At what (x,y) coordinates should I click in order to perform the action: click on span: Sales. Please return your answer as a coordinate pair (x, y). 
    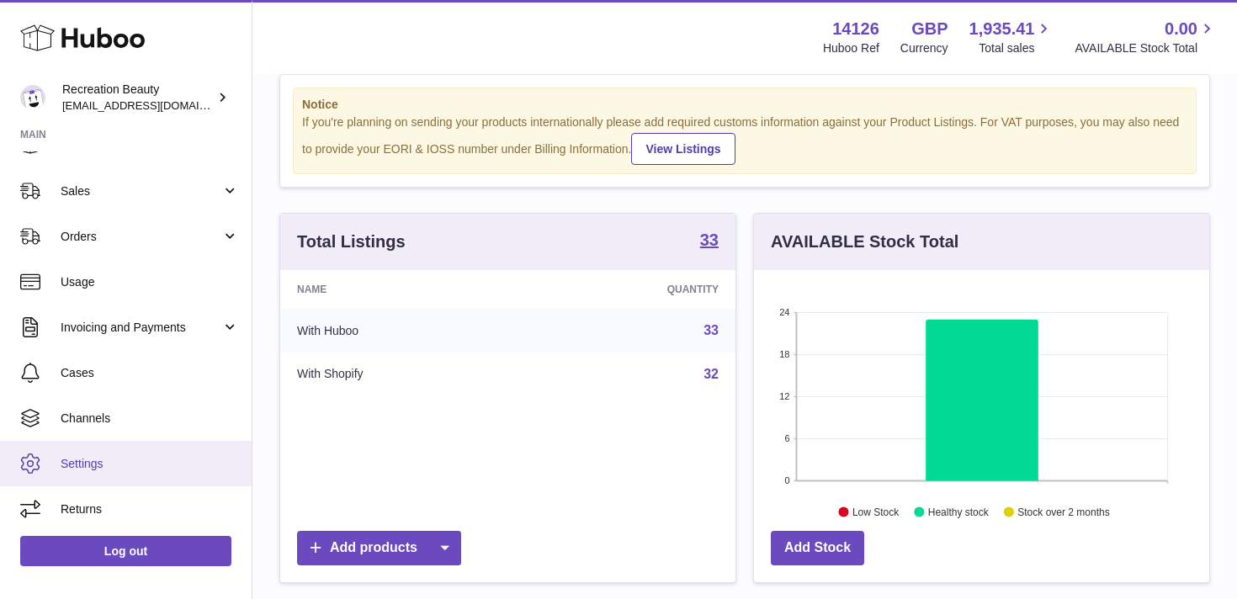
    Looking at the image, I should click on (140, 191).